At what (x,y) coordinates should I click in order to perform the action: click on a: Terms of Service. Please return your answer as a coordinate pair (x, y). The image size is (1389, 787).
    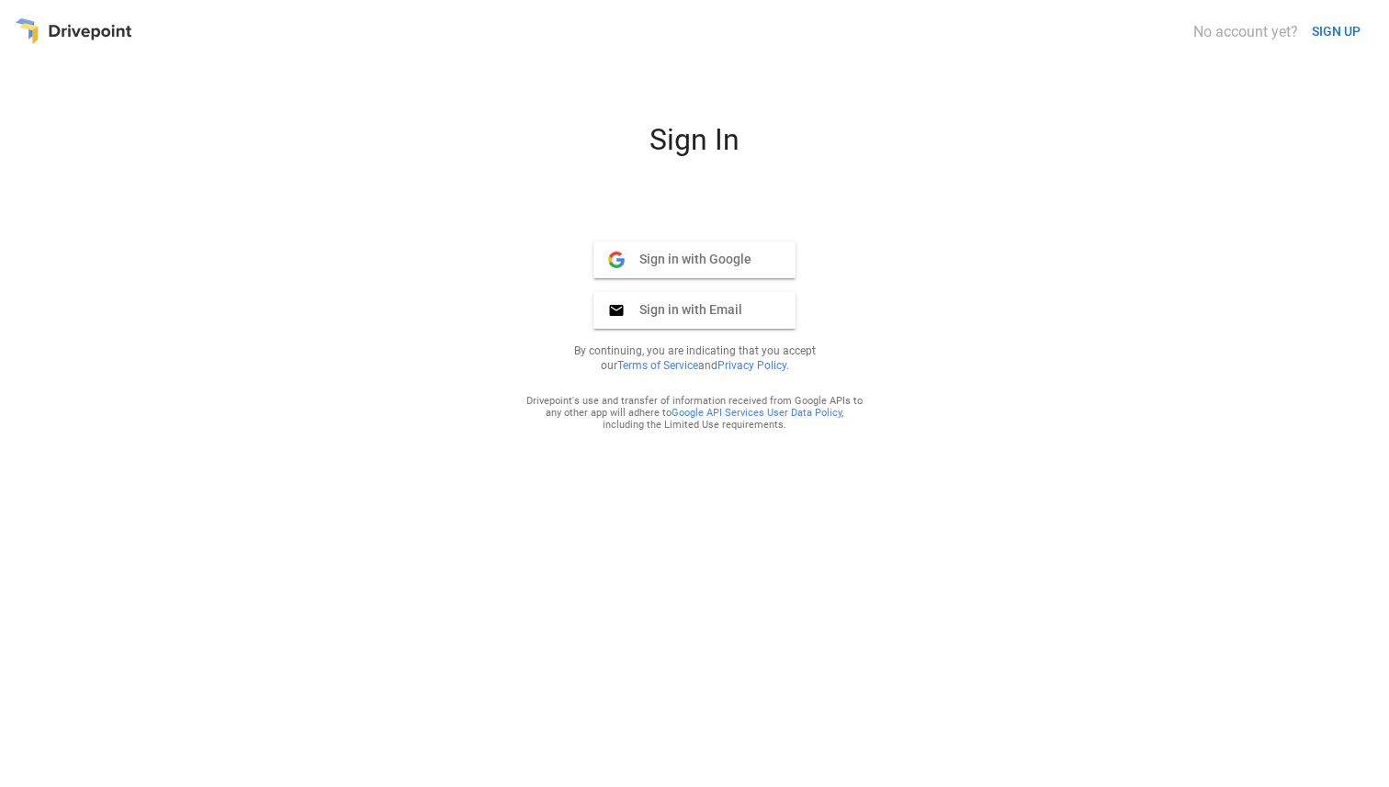
    Looking at the image, I should click on (658, 366).